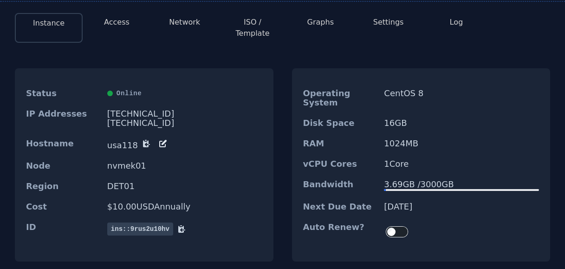 The height and width of the screenshot is (269, 565). What do you see at coordinates (461, 143) in the screenshot?
I see `dd: 1024 MB` at bounding box center [461, 143].